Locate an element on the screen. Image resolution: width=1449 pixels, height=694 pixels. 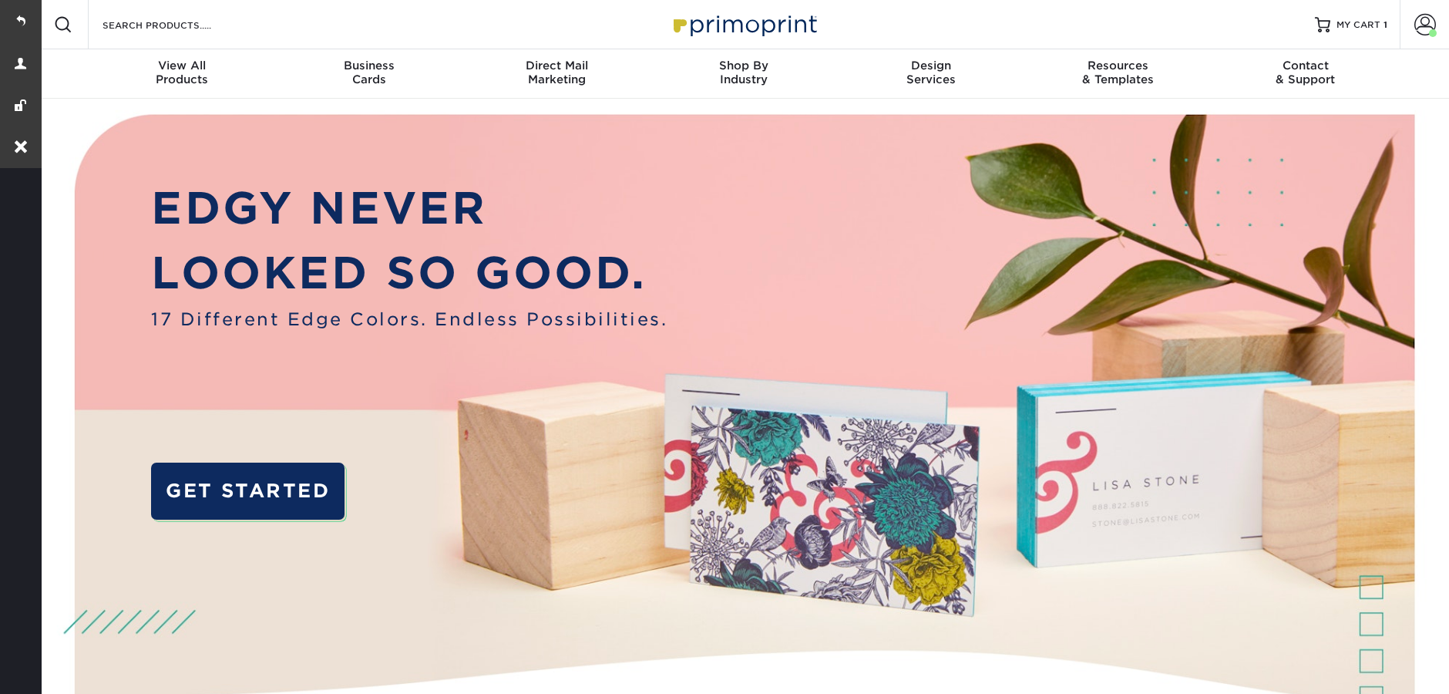
span: 17 Different Edge Colors. Endless Possibilities. is located at coordinates (409, 319).